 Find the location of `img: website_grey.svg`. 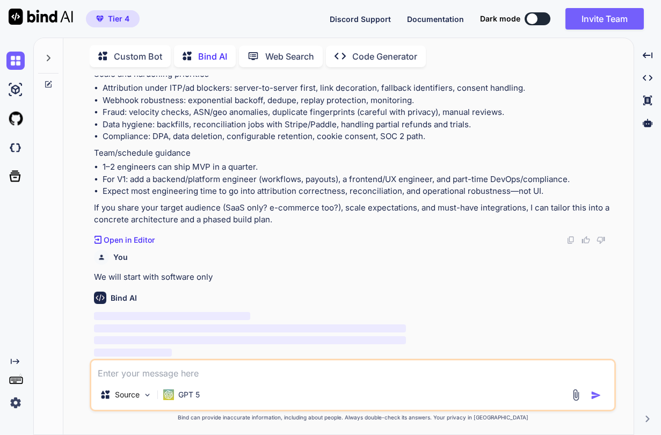

img: website_grey.svg is located at coordinates (21, 32).